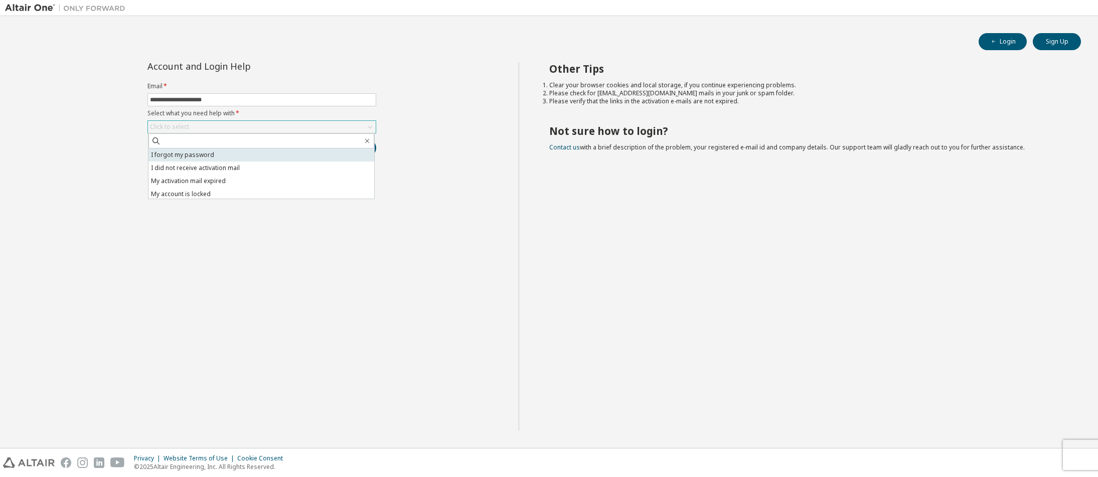 The width and height of the screenshot is (1098, 477). Describe the element at coordinates (806, 69) in the screenshot. I see `h2: Other Tips` at that location.